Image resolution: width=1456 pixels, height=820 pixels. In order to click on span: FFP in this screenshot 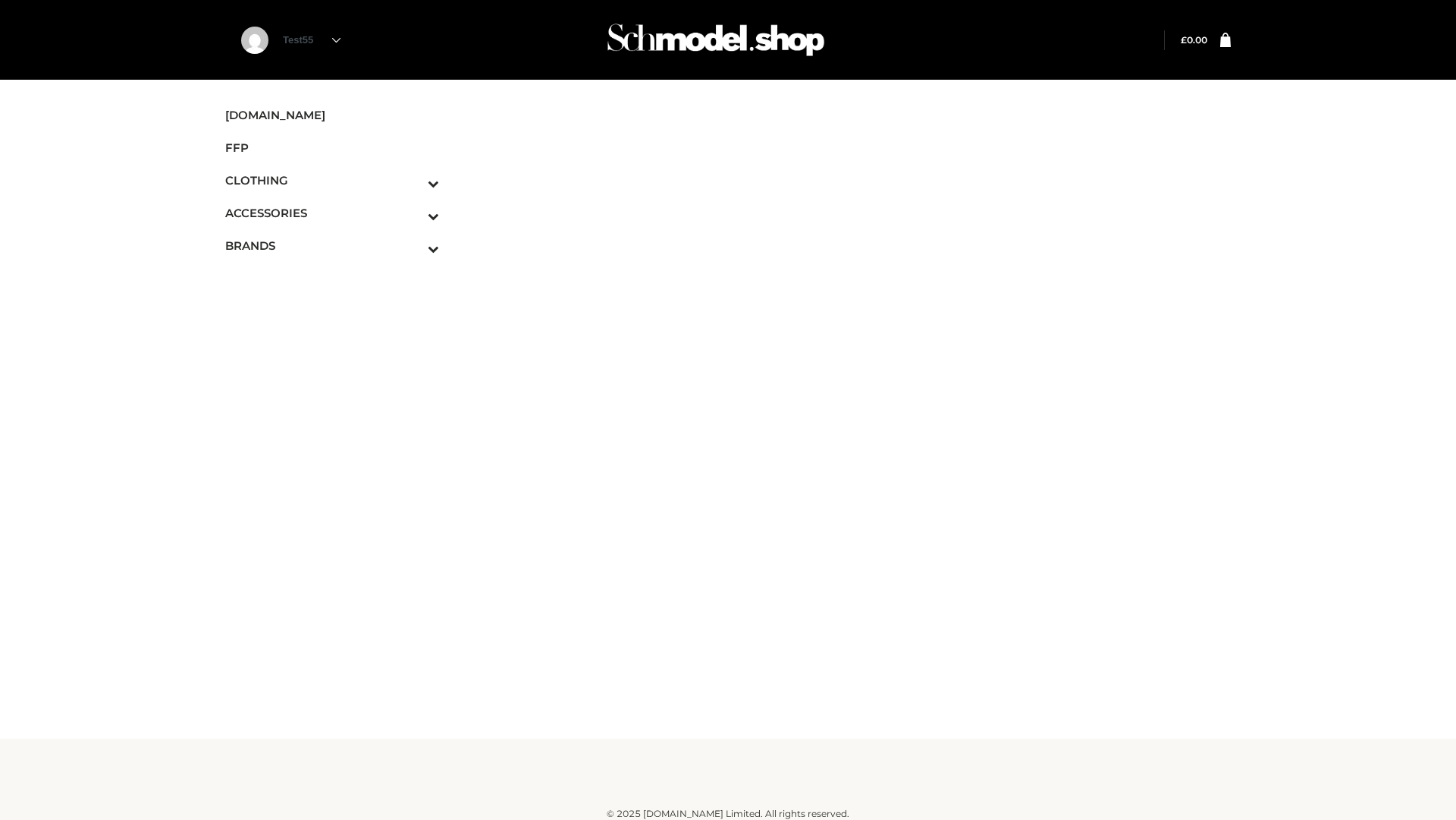, I will do `click(332, 147)`.